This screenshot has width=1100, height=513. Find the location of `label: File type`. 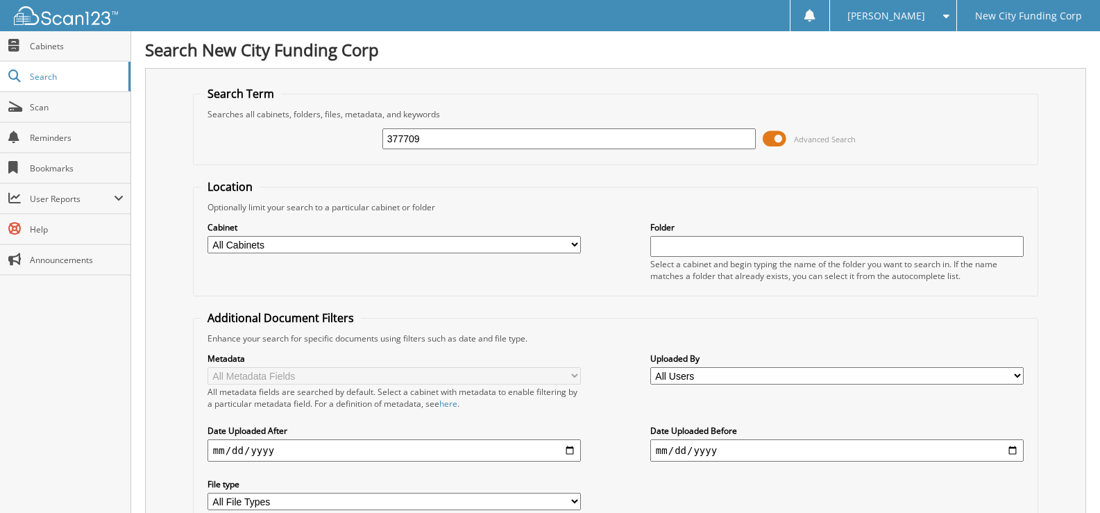

label: File type is located at coordinates (394, 484).